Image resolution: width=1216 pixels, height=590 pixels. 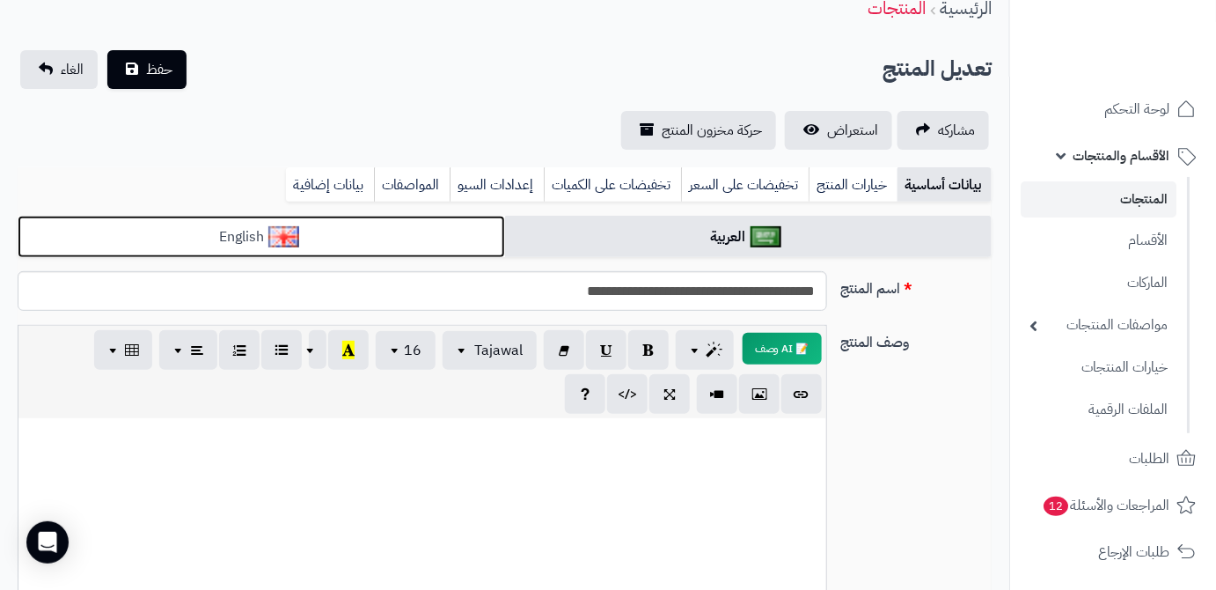 What do you see at coordinates (712, 130) in the screenshot?
I see `span: حركة مخزون المنتج` at bounding box center [712, 130].